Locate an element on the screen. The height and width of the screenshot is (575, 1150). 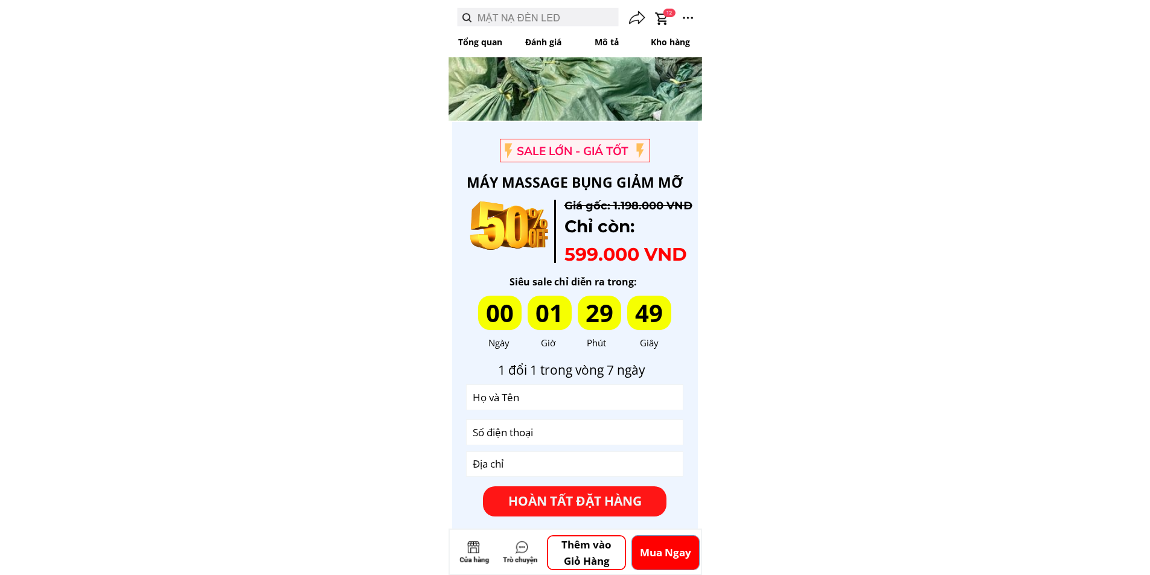
input: Họ và Tên is located at coordinates (575, 397).